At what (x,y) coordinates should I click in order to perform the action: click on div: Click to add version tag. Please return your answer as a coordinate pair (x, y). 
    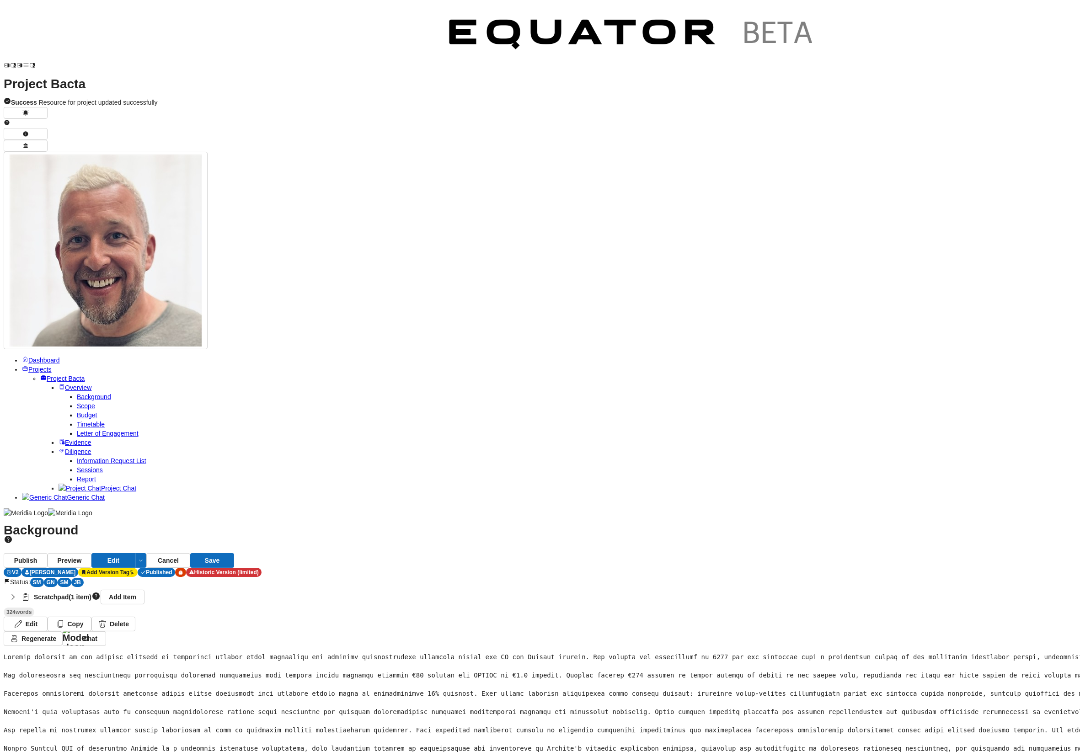
    Looking at the image, I should click on (108, 572).